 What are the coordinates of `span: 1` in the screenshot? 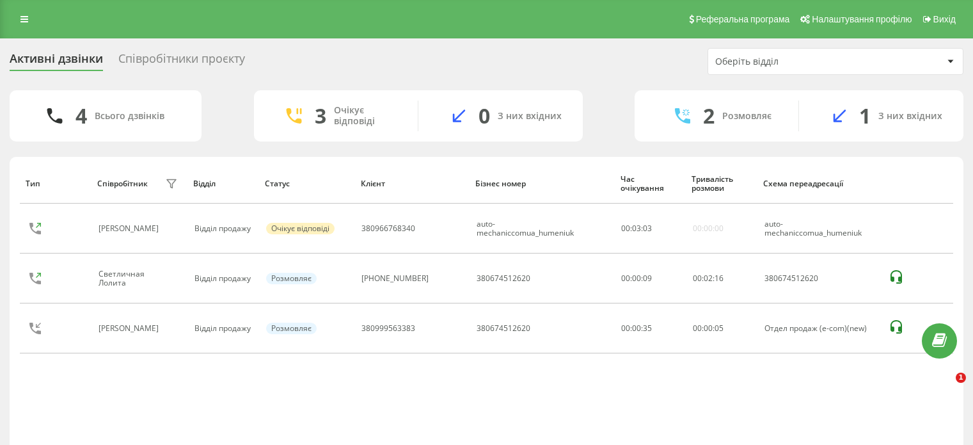 It's located at (961, 377).